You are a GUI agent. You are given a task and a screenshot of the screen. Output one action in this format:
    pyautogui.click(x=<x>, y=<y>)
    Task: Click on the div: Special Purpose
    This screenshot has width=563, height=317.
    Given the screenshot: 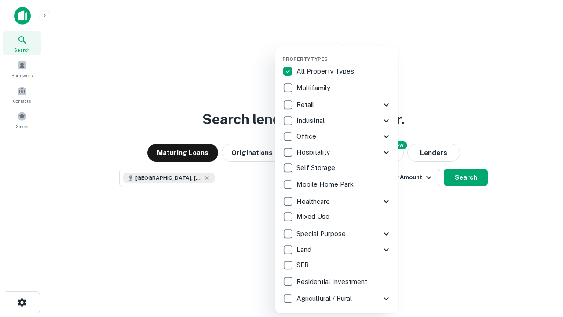 What is the action you would take?
    pyautogui.click(x=337, y=234)
    